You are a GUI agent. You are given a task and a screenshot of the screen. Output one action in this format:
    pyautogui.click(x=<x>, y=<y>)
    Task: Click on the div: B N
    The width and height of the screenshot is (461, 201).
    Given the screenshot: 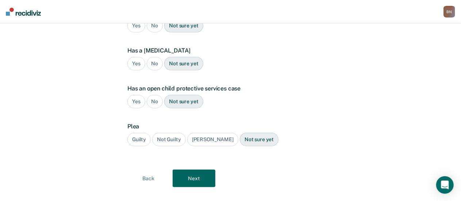 What is the action you would take?
    pyautogui.click(x=449, y=12)
    